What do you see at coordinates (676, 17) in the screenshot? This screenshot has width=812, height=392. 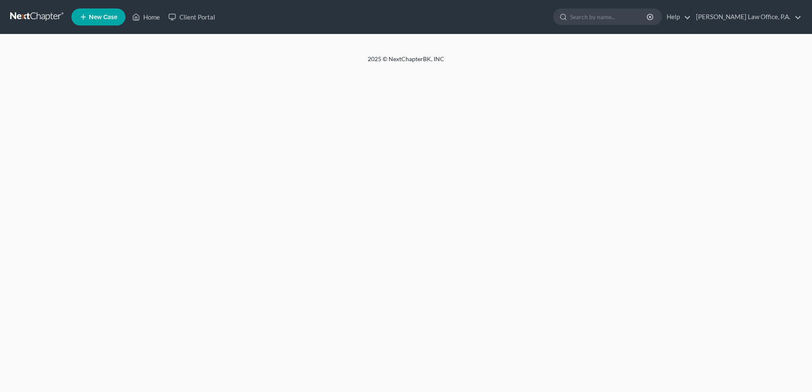 I see `a: Help` at bounding box center [676, 17].